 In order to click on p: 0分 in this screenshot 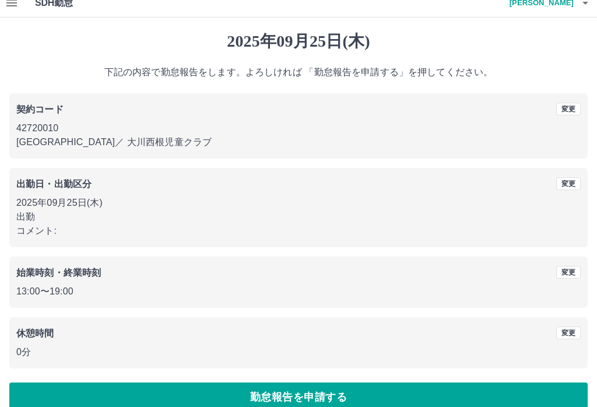, I will do `click(299, 352)`.